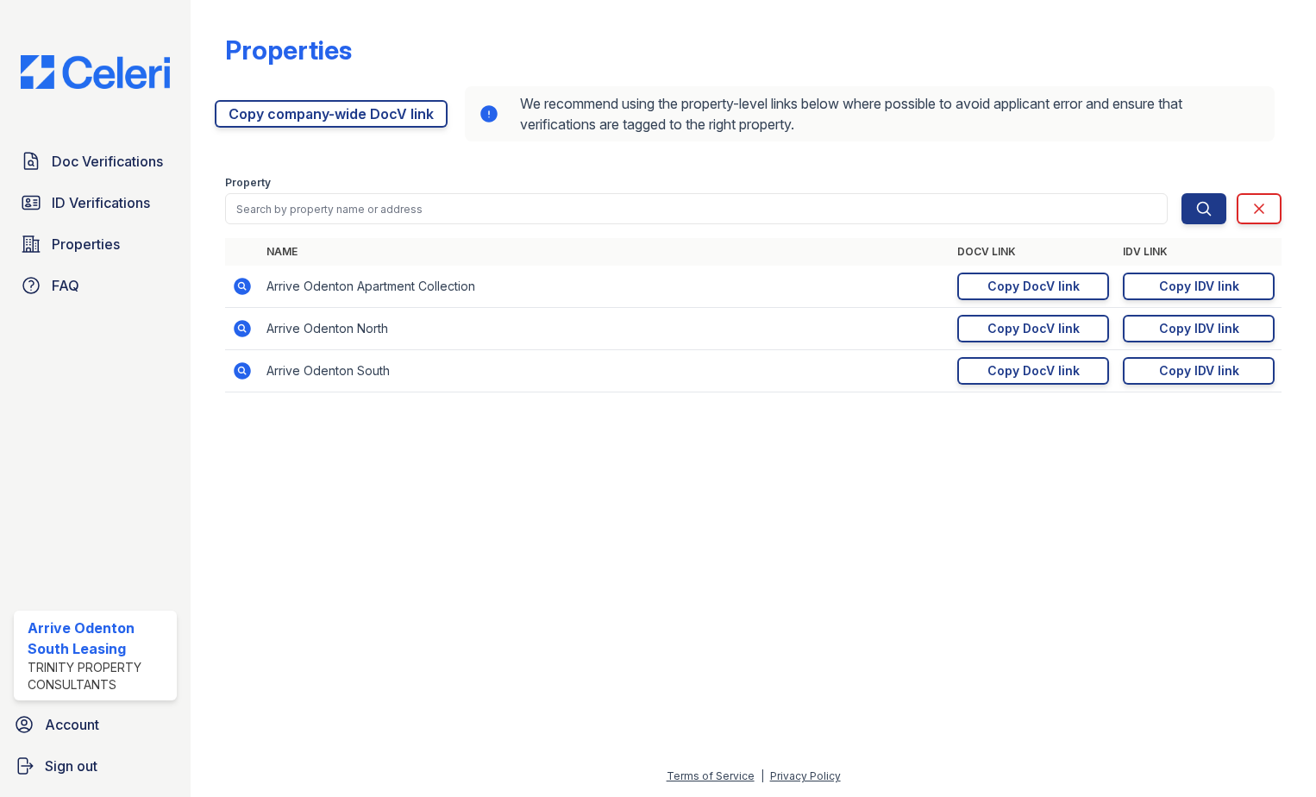 Image resolution: width=1316 pixels, height=797 pixels. What do you see at coordinates (71, 766) in the screenshot?
I see `span: Sign out` at bounding box center [71, 766].